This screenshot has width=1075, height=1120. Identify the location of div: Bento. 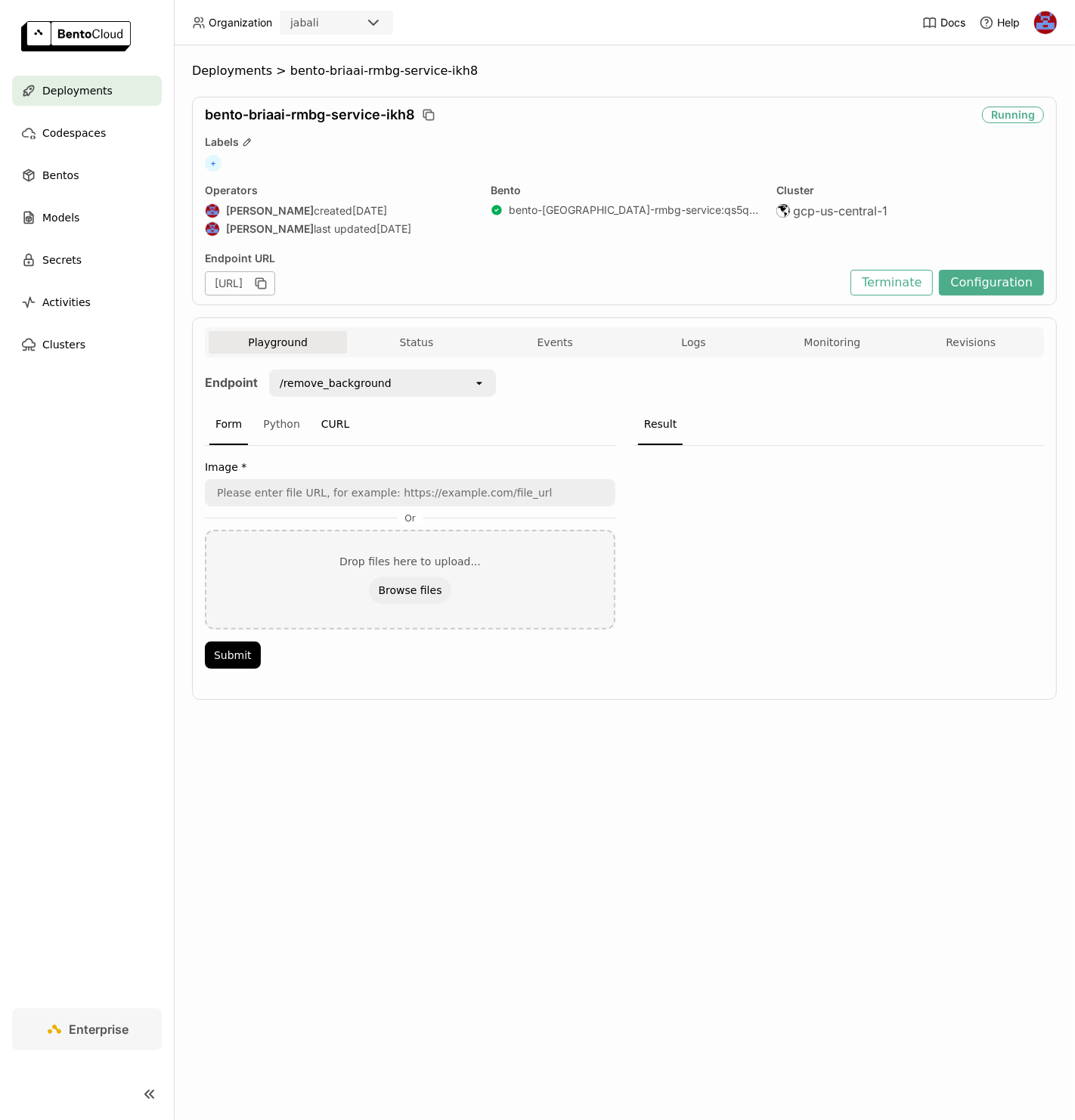
(625, 190).